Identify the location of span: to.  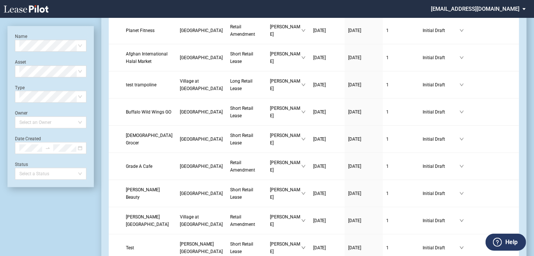
(48, 148).